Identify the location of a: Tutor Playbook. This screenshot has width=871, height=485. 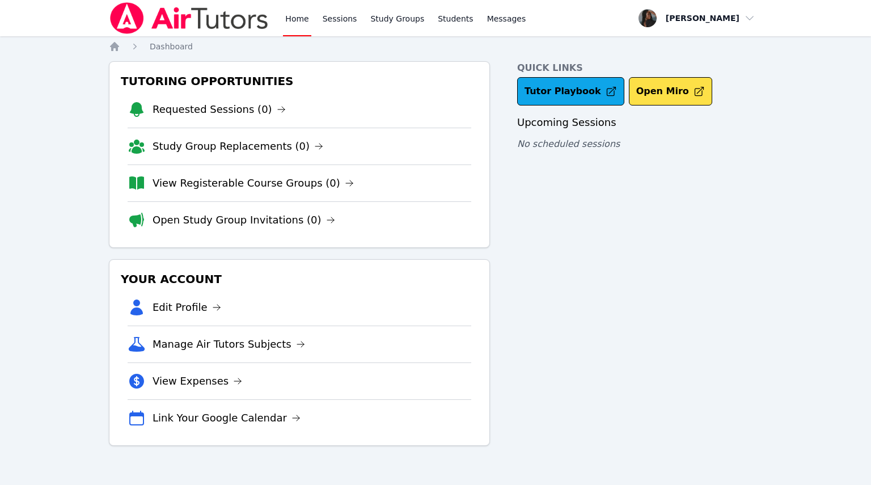
(570, 91).